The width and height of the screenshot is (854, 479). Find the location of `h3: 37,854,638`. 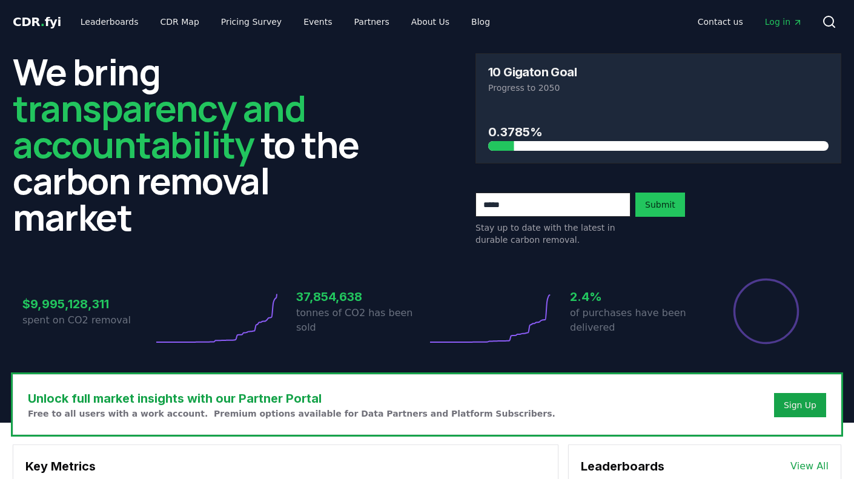

h3: 37,854,638 is located at coordinates (361, 297).